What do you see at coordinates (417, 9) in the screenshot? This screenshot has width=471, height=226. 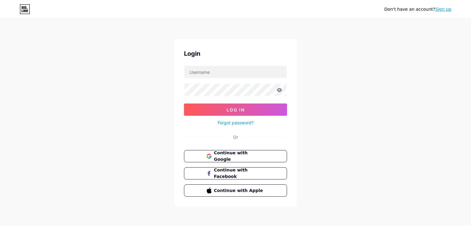 I see `div: Don't have an account?` at bounding box center [417, 9].